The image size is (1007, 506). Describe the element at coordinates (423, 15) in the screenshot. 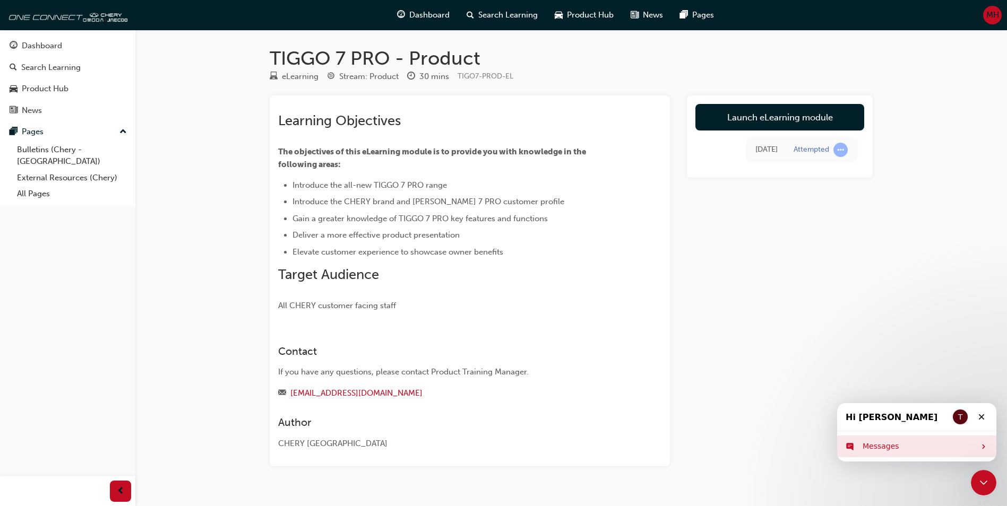

I see `a: guage-iconDashboard` at that location.